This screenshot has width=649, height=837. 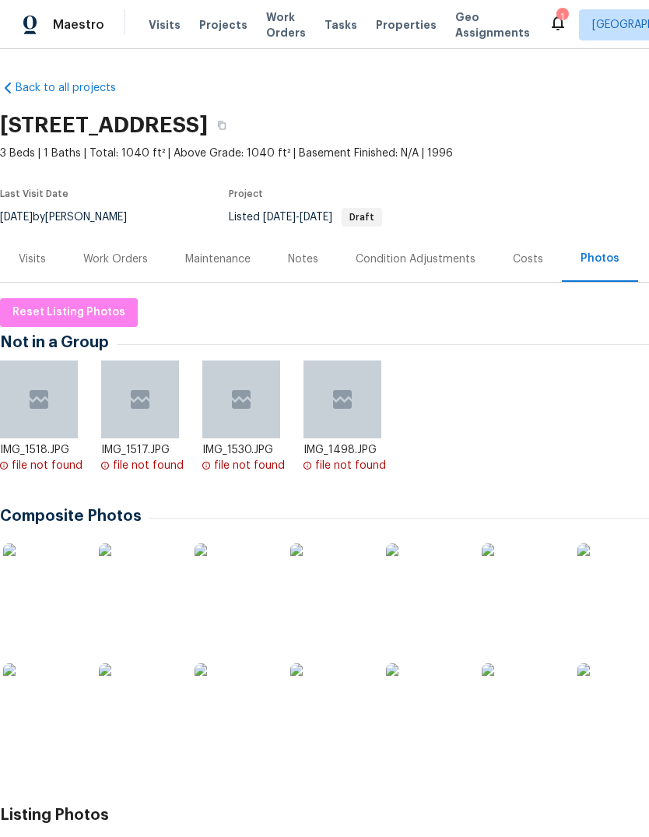 What do you see at coordinates (246, 194) in the screenshot?
I see `span: Project` at bounding box center [246, 194].